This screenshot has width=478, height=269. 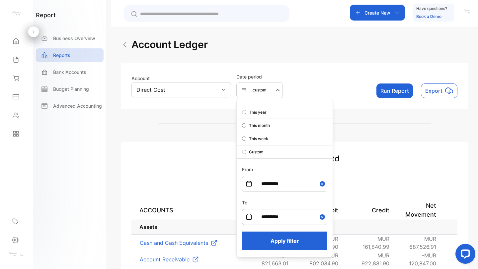 I want to click on h1: report, so click(x=46, y=15).